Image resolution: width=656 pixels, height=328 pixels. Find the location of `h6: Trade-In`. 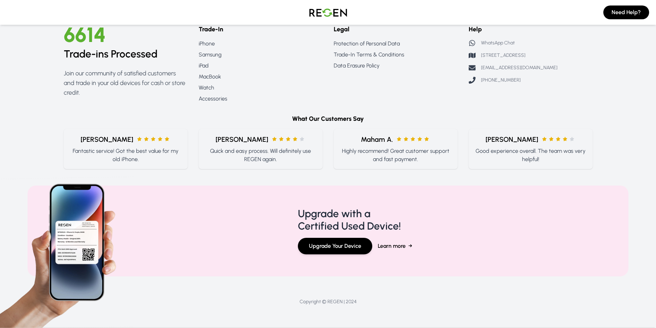

h6: Trade-In is located at coordinates (261, 29).